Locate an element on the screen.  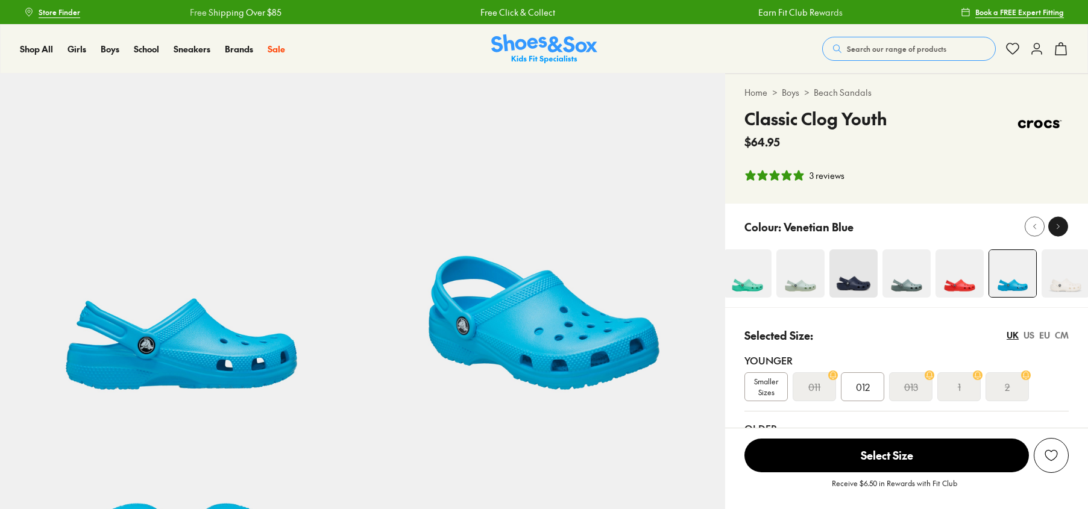
span: School is located at coordinates (146, 49).